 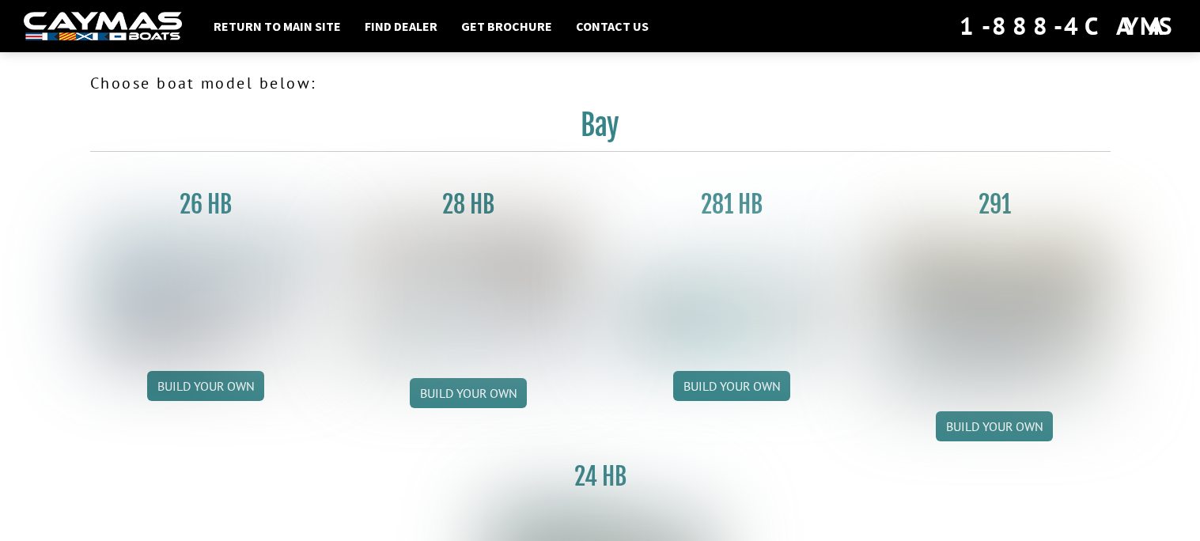 What do you see at coordinates (206, 204) in the screenshot?
I see `h3: 26 HB` at bounding box center [206, 204].